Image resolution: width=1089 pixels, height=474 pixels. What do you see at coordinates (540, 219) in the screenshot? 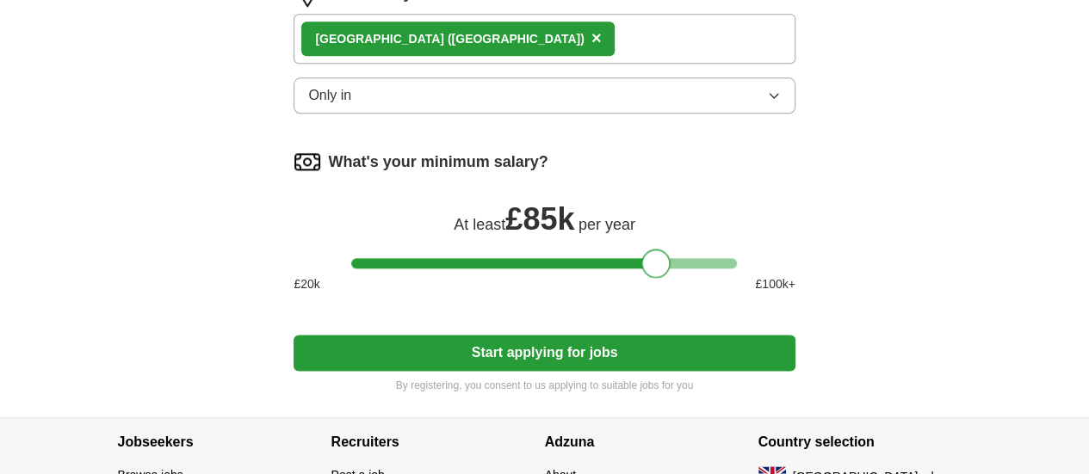
I see `span: £ 85k` at bounding box center [540, 219].